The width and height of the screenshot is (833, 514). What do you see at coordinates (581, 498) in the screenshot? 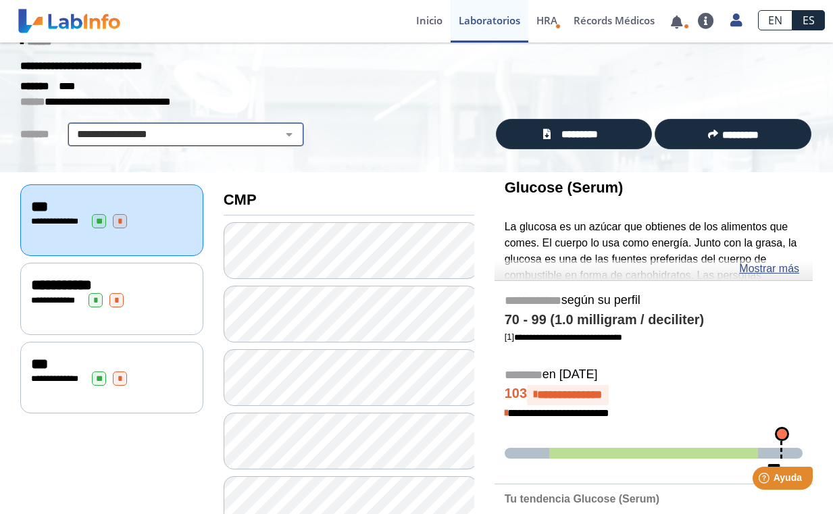
I see `b: Tu tendencia Glucose (Serum)` at bounding box center [581, 498].